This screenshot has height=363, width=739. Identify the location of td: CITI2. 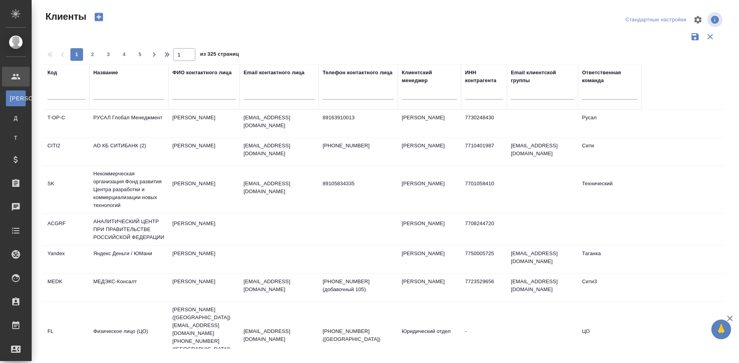
(66, 152).